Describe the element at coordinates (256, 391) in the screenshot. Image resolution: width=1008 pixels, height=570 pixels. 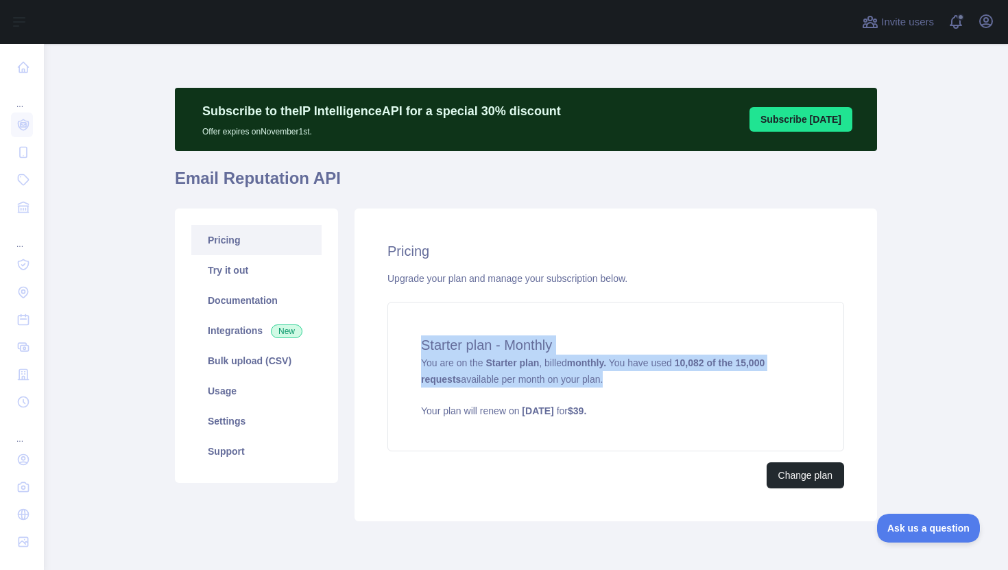
I see `a: Usage` at that location.